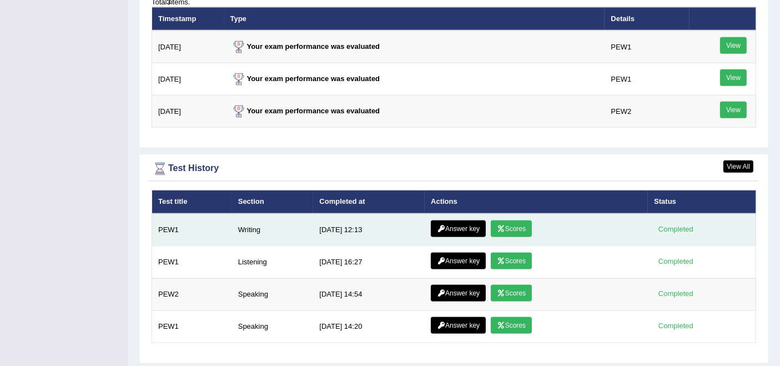 The image size is (780, 366). I want to click on td: Listening, so click(272, 262).